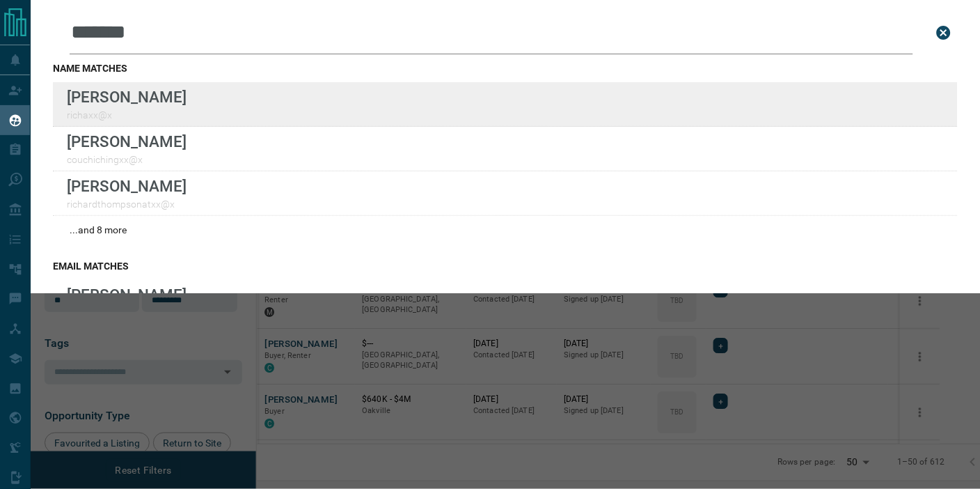  Describe the element at coordinates (505, 68) in the screenshot. I see `h3: name matches` at that location.